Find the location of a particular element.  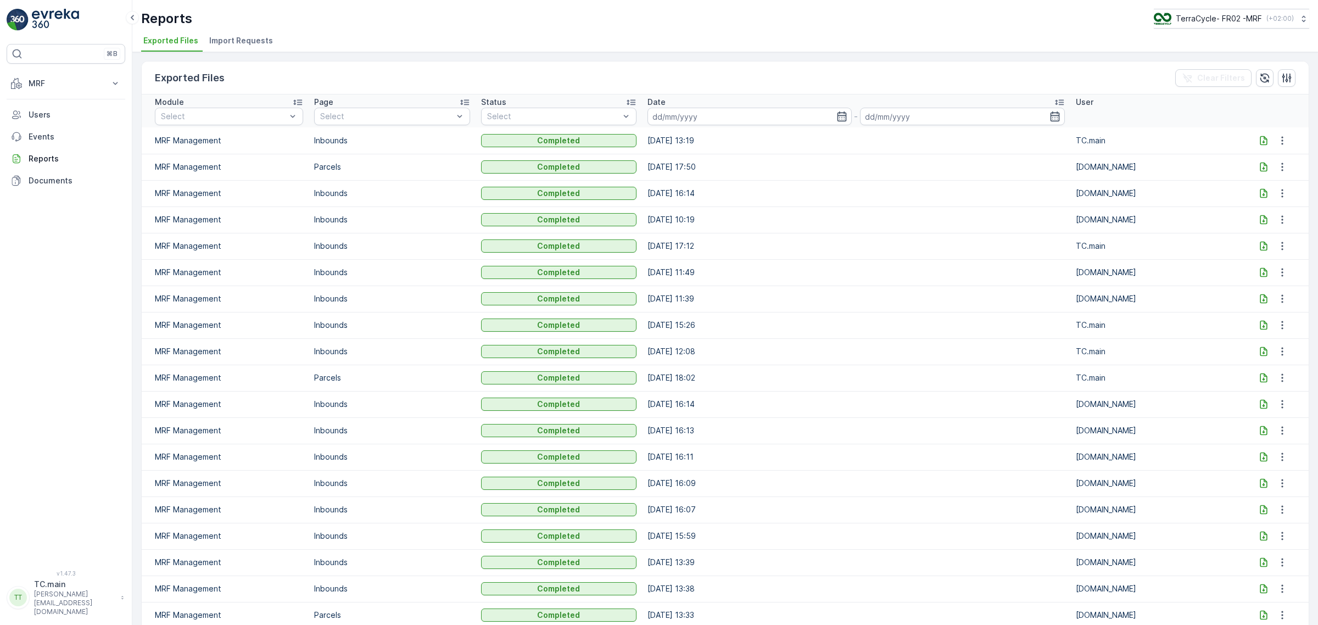

button: TerraCycle- FR02 -MRF(+02:00) is located at coordinates (1232, 19).